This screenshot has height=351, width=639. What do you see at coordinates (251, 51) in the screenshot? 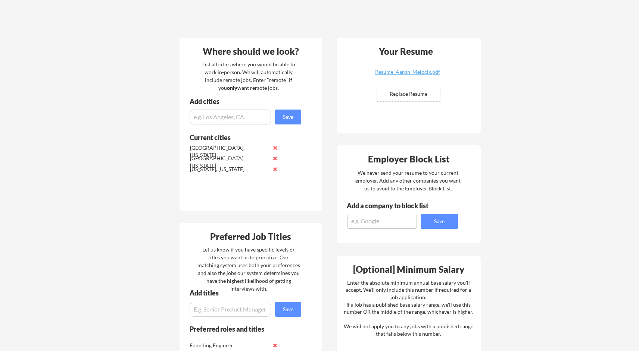
I see `div: Where should we look?` at bounding box center [251, 51].